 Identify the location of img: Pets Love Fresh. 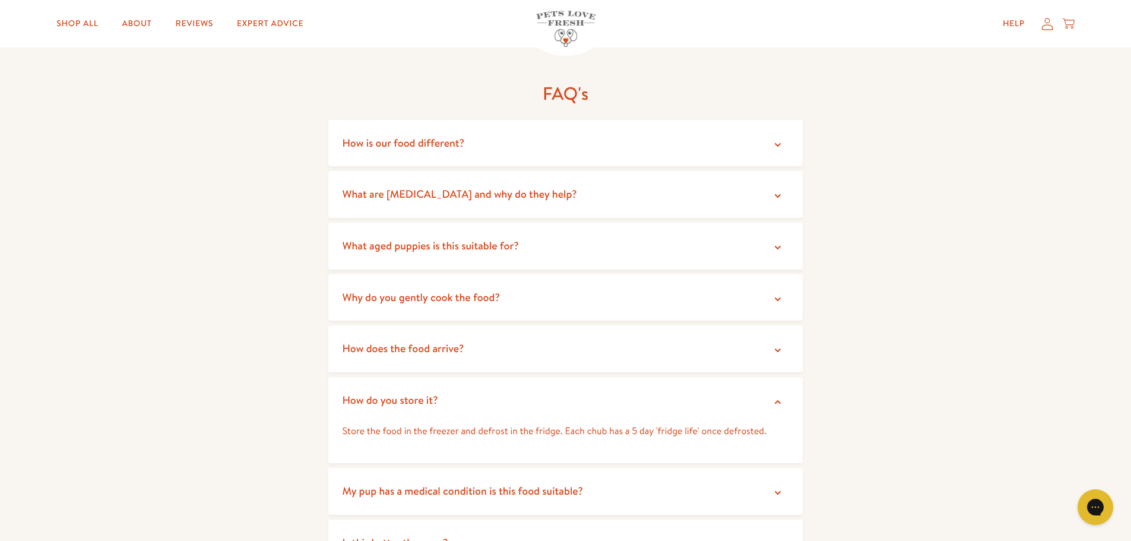
(566, 29).